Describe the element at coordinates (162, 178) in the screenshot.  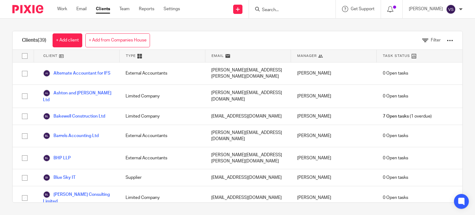
I see `div: Supplier` at that location.